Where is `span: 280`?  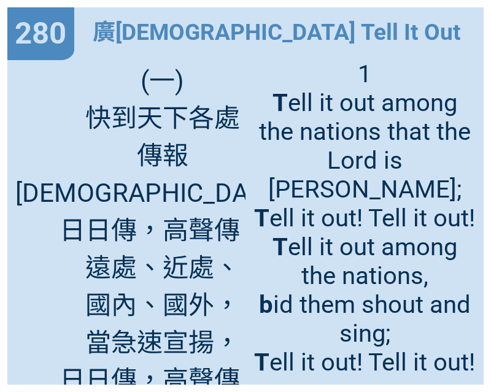
span: 280 is located at coordinates (41, 33).